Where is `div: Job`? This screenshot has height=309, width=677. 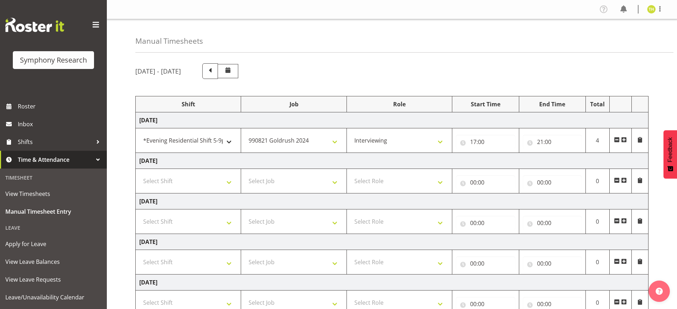 div: Job is located at coordinates (293, 104).